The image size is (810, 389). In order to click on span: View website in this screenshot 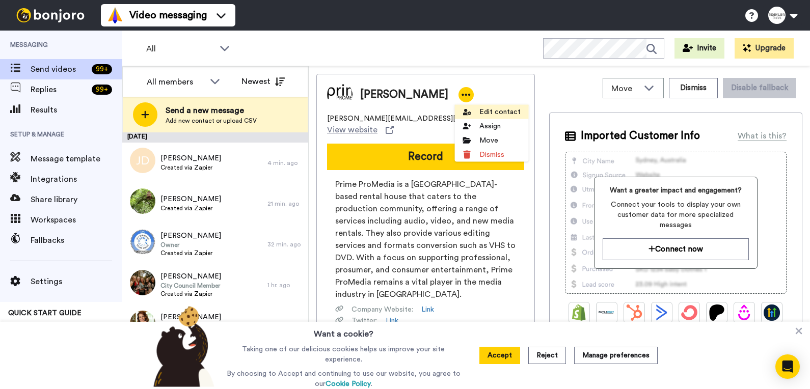, I will do `click(352, 130)`.